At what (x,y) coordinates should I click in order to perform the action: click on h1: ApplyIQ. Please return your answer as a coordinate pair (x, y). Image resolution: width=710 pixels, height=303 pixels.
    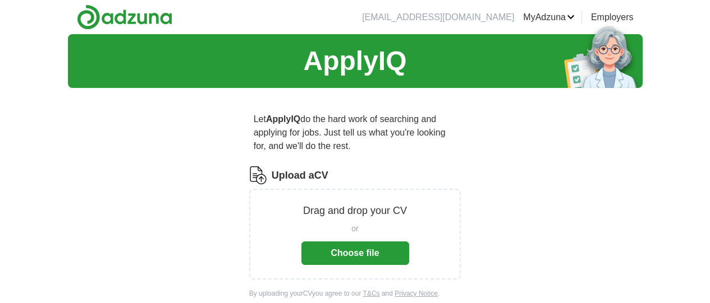
    Looking at the image, I should click on (354, 61).